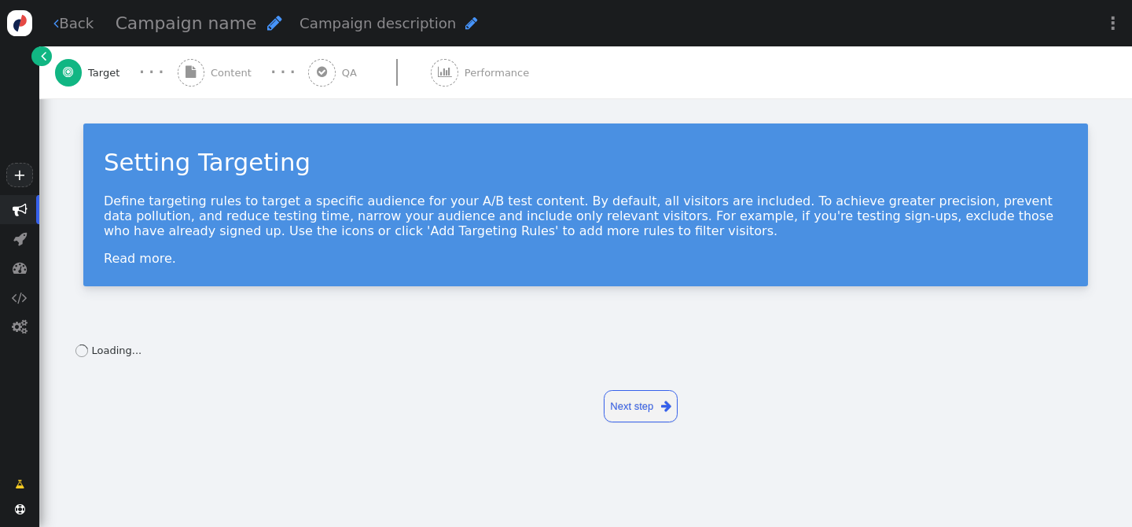 Image resolution: width=1132 pixels, height=527 pixels. I want to click on div: Setting Targeting, so click(586, 162).